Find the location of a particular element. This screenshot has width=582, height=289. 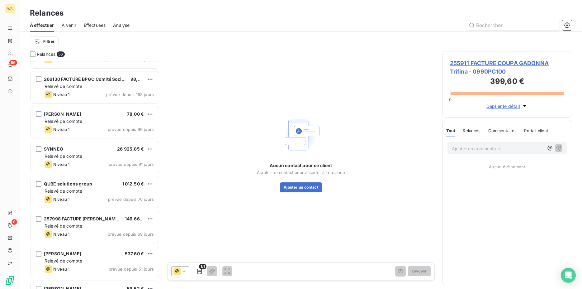

span: 1 012,50 € is located at coordinates (133, 183).